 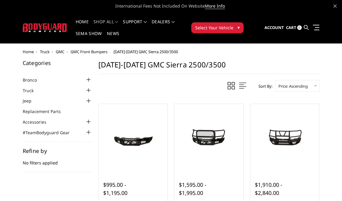 What do you see at coordinates (57, 63) in the screenshot?
I see `h5: Categories` at bounding box center [57, 63].